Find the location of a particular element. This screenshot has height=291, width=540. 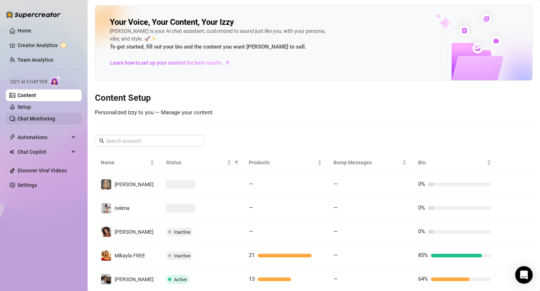

a: Home is located at coordinates (24, 31).